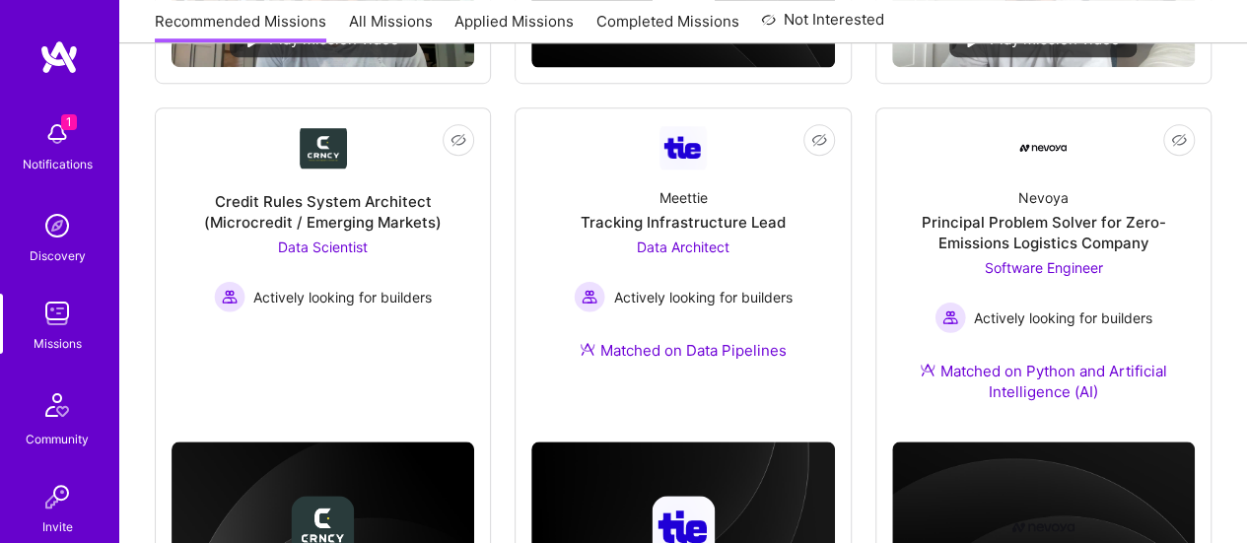 This screenshot has height=543, width=1247. I want to click on img: logo, so click(59, 57).